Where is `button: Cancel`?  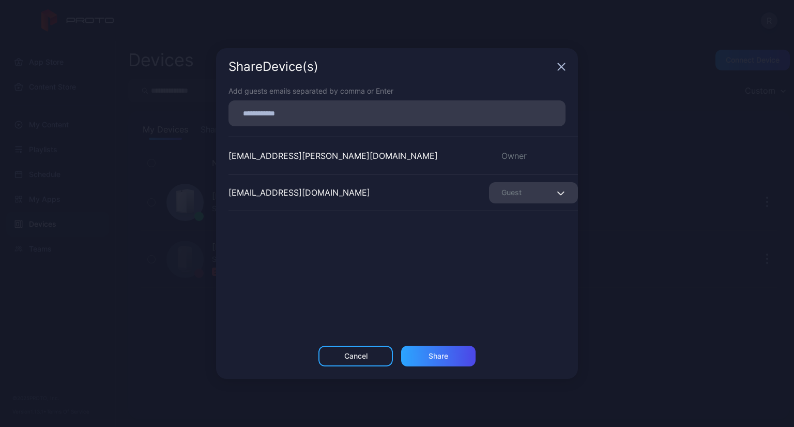 button: Cancel is located at coordinates (356, 356).